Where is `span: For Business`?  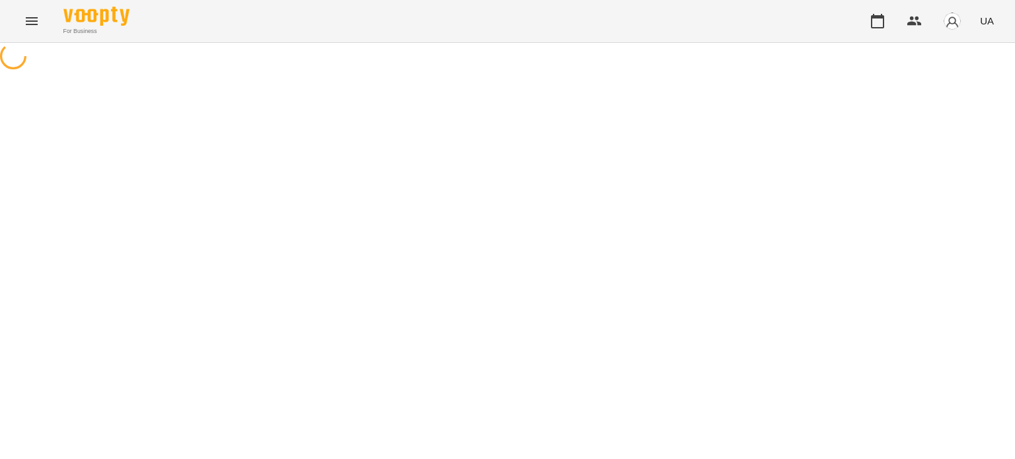
span: For Business is located at coordinates (97, 31).